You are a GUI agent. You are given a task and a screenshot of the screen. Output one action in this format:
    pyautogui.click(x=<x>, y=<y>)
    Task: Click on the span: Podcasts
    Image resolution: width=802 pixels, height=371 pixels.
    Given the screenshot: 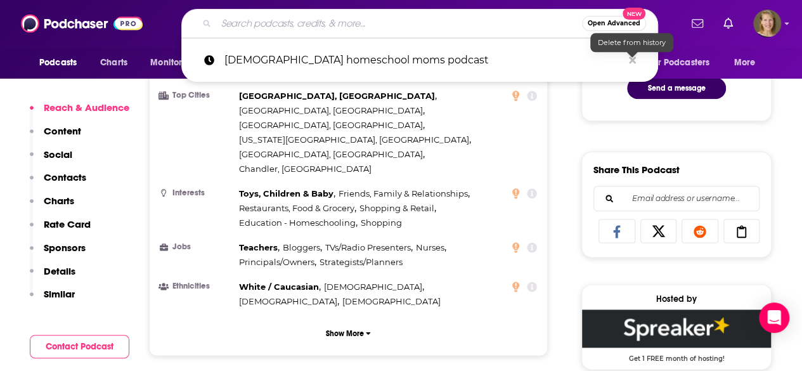 What is the action you would take?
    pyautogui.click(x=58, y=63)
    